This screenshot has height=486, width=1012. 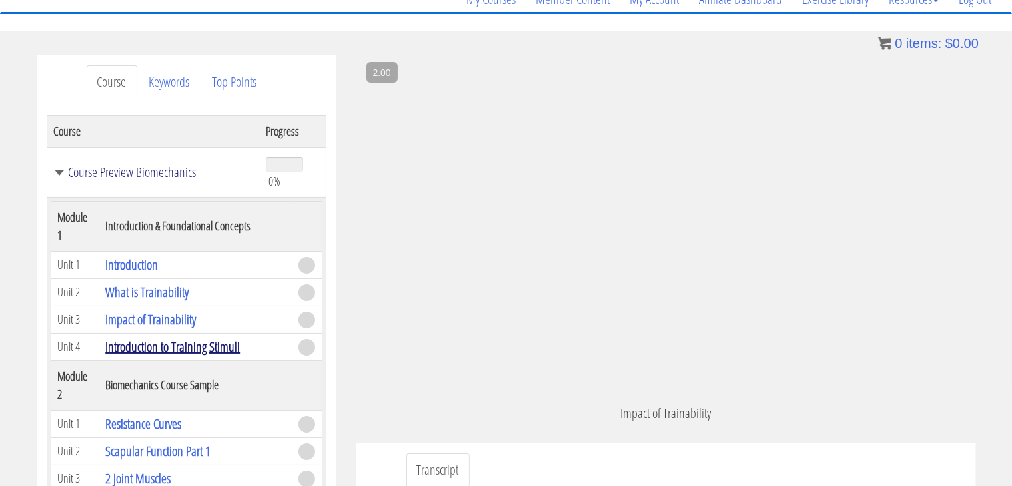 What do you see at coordinates (924, 43) in the screenshot?
I see `span: items:` at bounding box center [924, 43].